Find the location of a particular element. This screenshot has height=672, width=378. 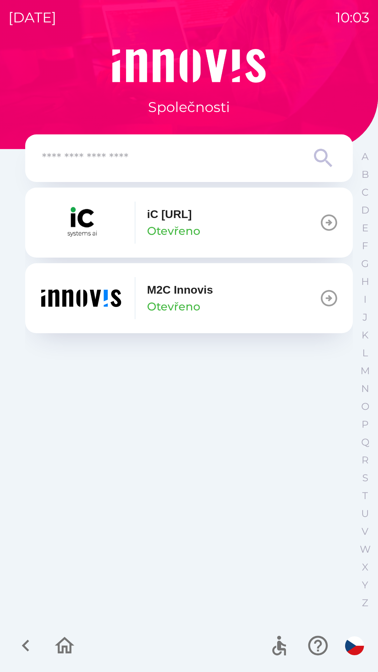

p: V is located at coordinates (365, 531).